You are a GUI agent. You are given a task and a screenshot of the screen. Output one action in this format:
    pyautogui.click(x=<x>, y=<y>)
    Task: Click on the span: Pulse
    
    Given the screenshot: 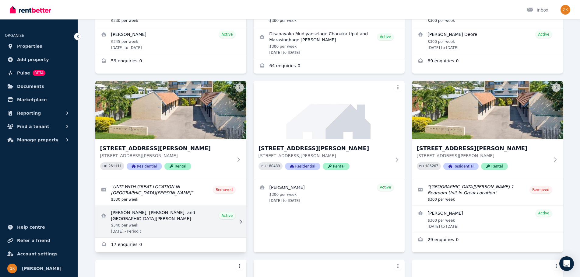 What is the action you would take?
    pyautogui.click(x=23, y=73)
    